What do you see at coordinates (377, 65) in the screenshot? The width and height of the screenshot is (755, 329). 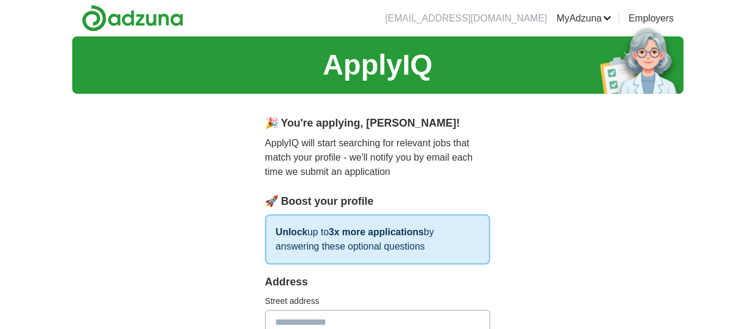 I see `h1: ApplyIQ` at bounding box center [377, 65].